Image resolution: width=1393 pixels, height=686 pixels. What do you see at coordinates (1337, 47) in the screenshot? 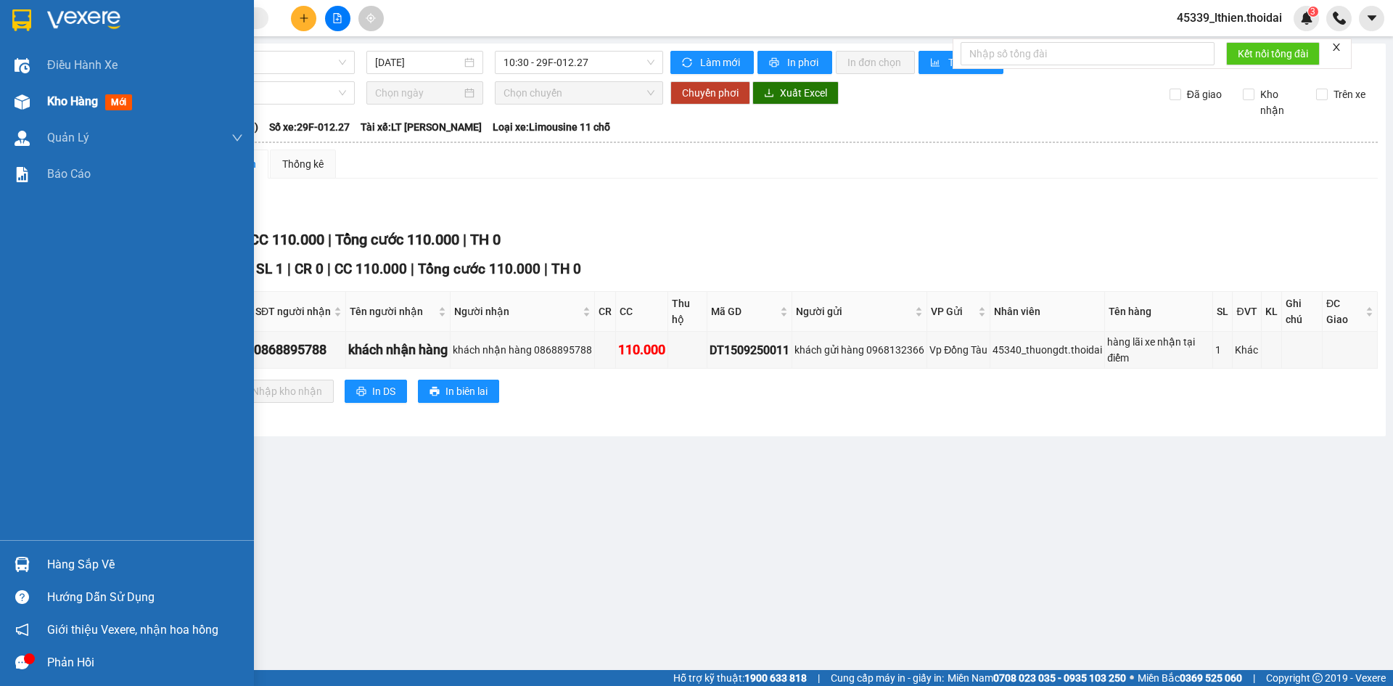
I see `span: close` at bounding box center [1337, 47].